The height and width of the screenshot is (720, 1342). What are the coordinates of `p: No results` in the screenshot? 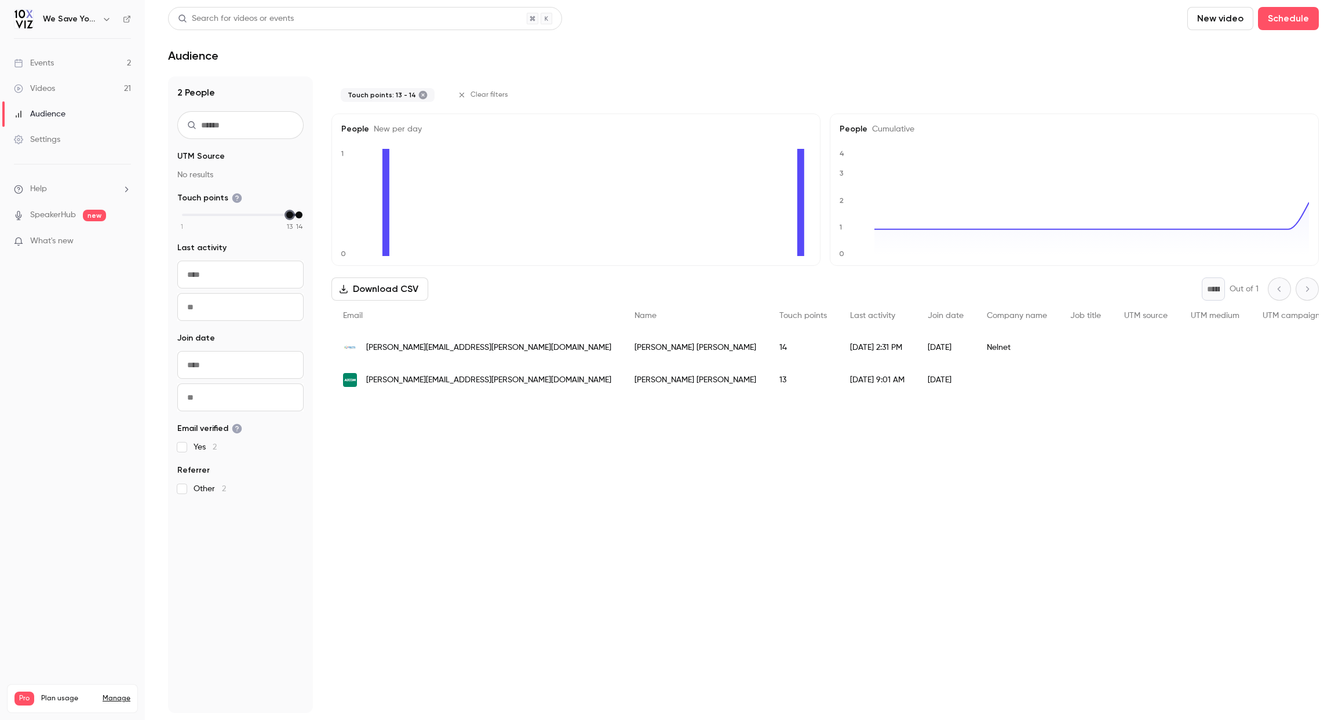 It's located at (240, 175).